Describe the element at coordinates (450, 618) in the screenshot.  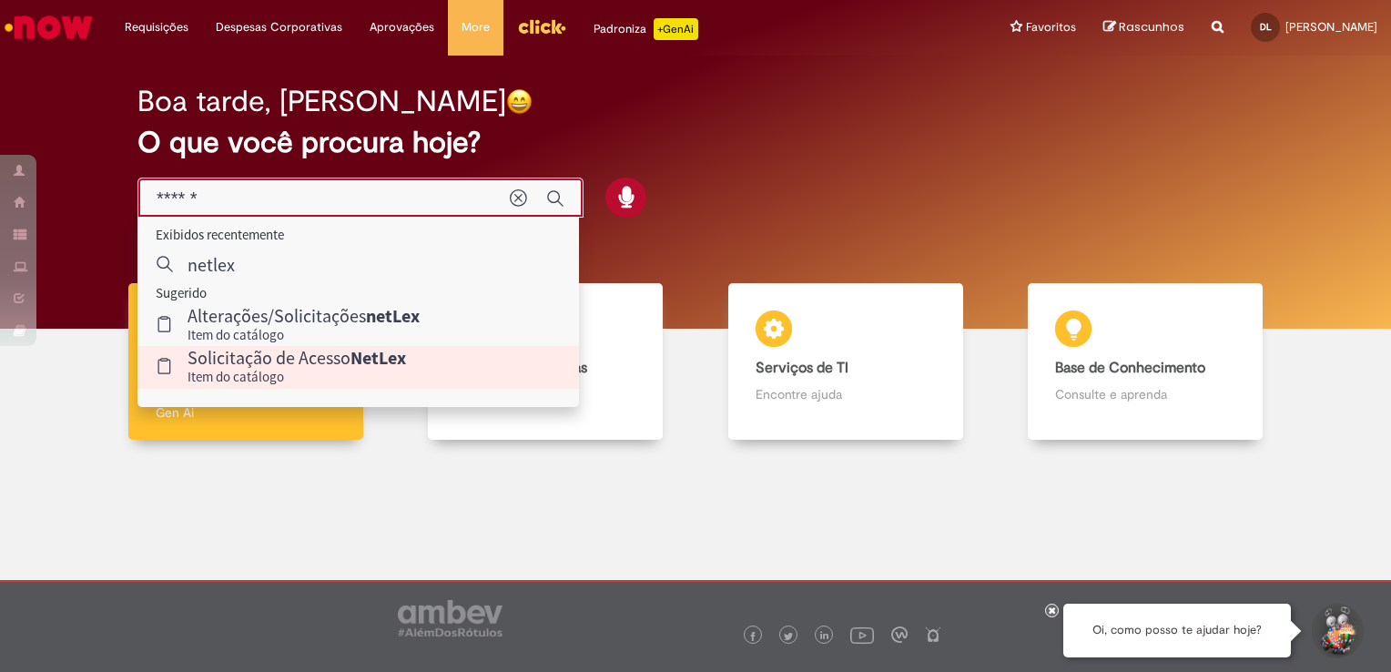
I see `img: logo_footer_ambev_rotulo_gray.png` at that location.